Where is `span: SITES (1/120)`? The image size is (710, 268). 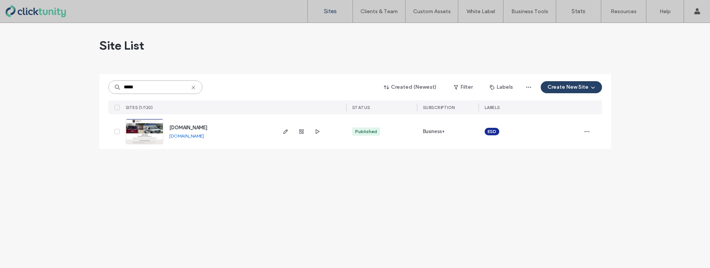 span: SITES (1/120) is located at coordinates (139, 108).